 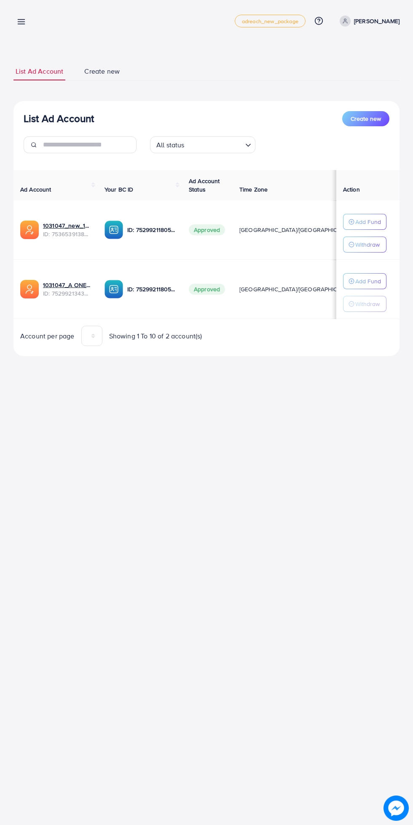 I want to click on span: Showing 1 To 10 of 2 account(s), so click(x=155, y=336).